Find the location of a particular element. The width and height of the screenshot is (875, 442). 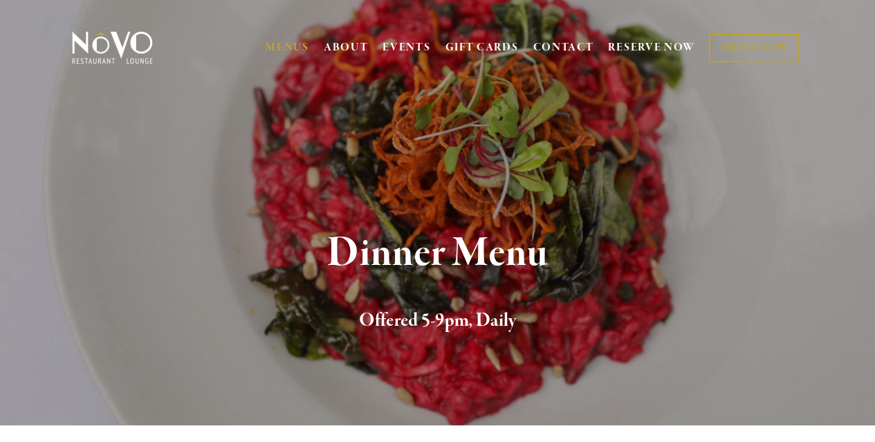

img: Novo Restaurant &amp; Lounge is located at coordinates (112, 48).